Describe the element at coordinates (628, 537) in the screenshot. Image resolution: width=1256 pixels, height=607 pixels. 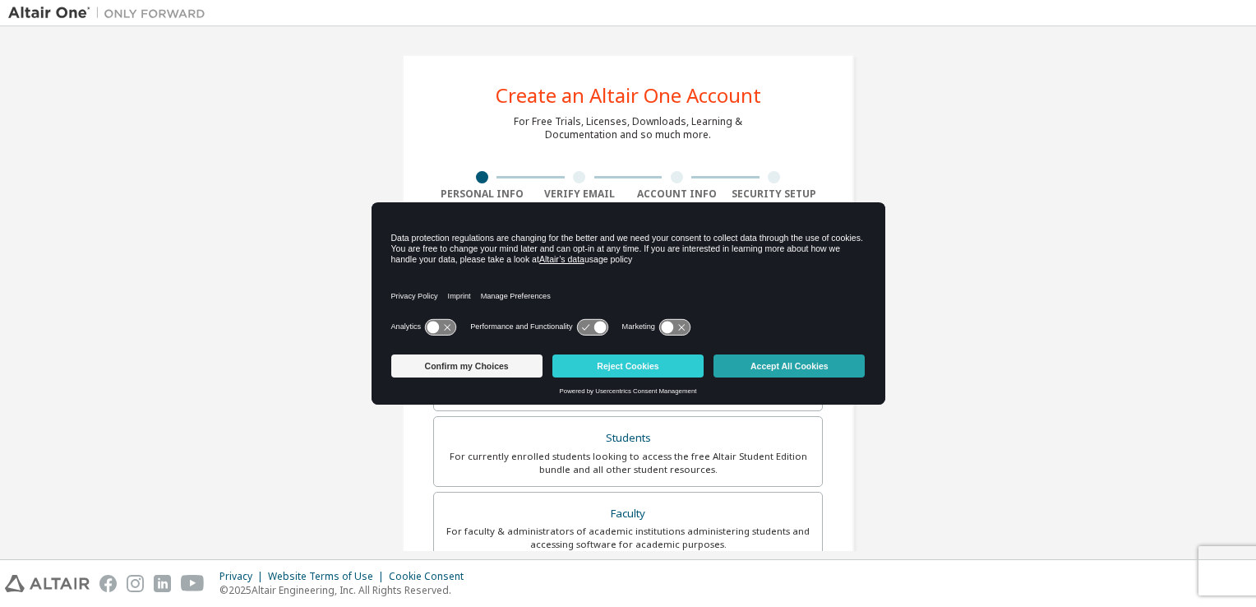
I see `div: For faculty & administrators of academic institutions administering students and accessing softwa...` at that location.